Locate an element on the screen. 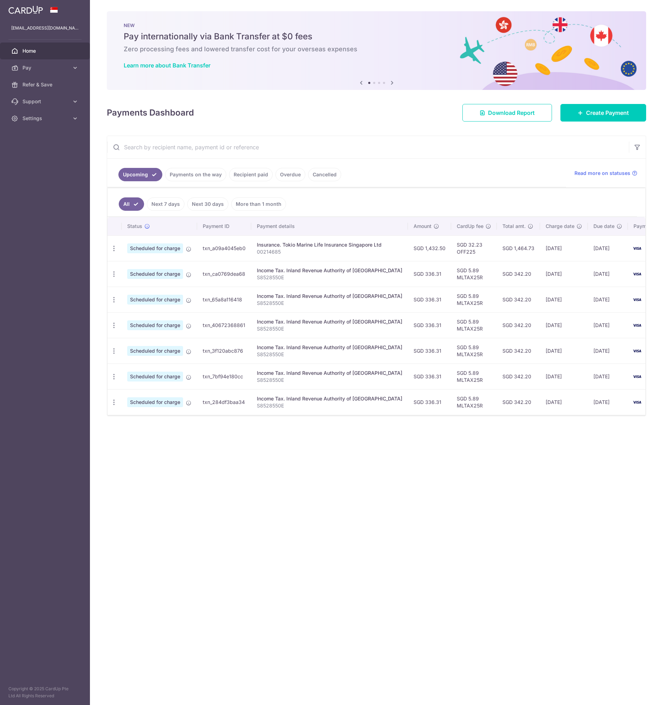  td: SGD 32.23 OFF225 is located at coordinates (474, 248).